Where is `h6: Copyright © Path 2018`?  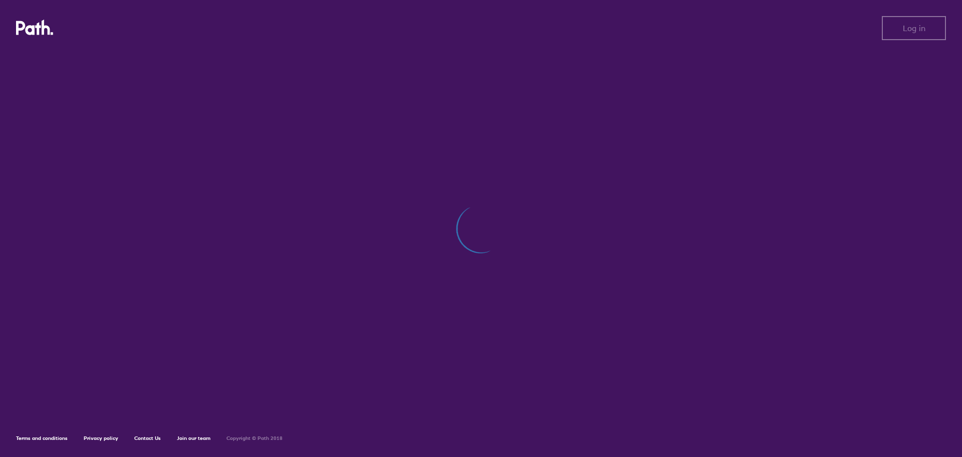
h6: Copyright © Path 2018 is located at coordinates (255, 438).